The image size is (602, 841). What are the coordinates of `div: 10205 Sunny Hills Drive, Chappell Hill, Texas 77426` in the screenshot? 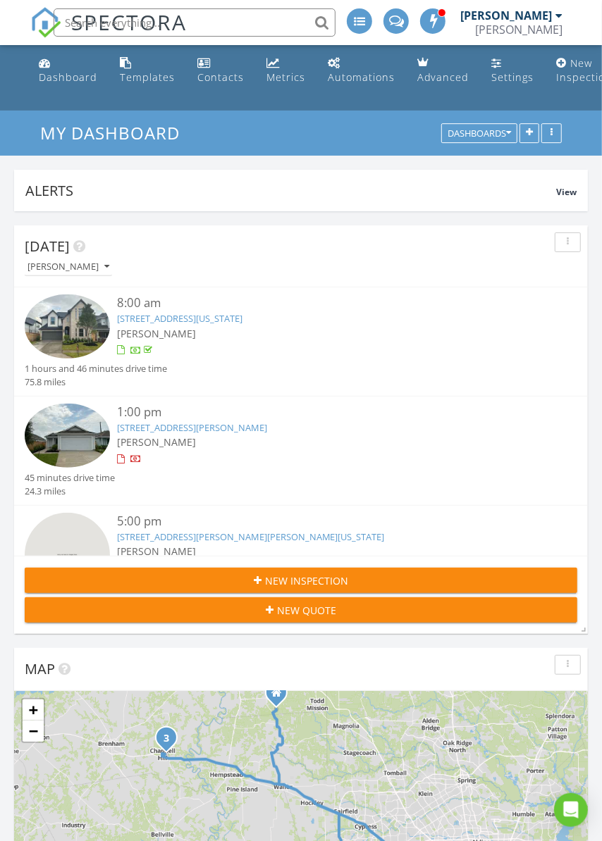 It's located at (171, 742).